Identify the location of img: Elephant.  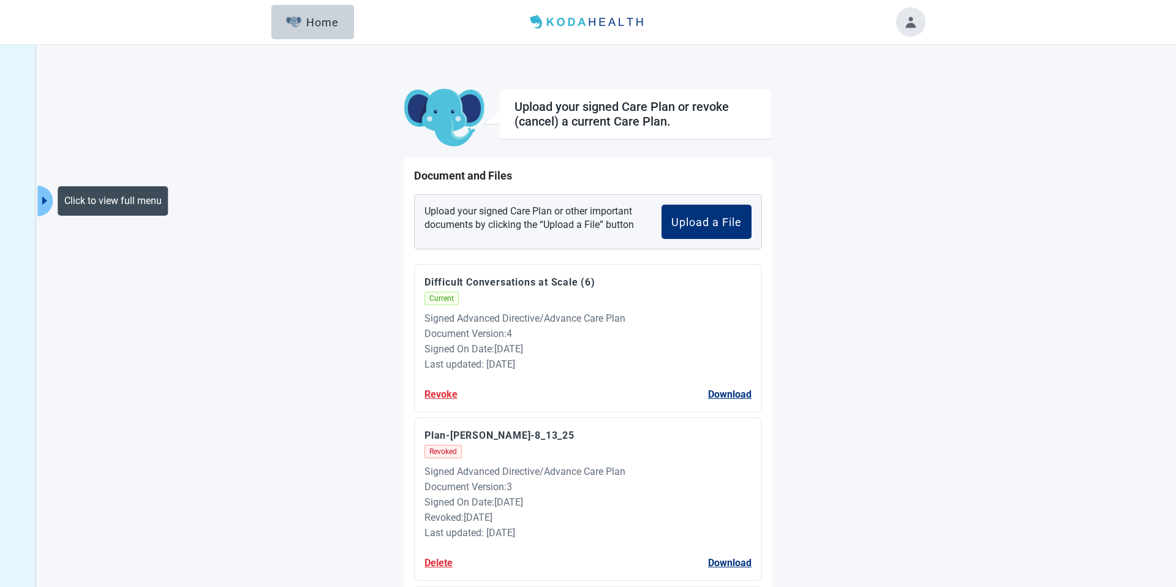
(293, 22).